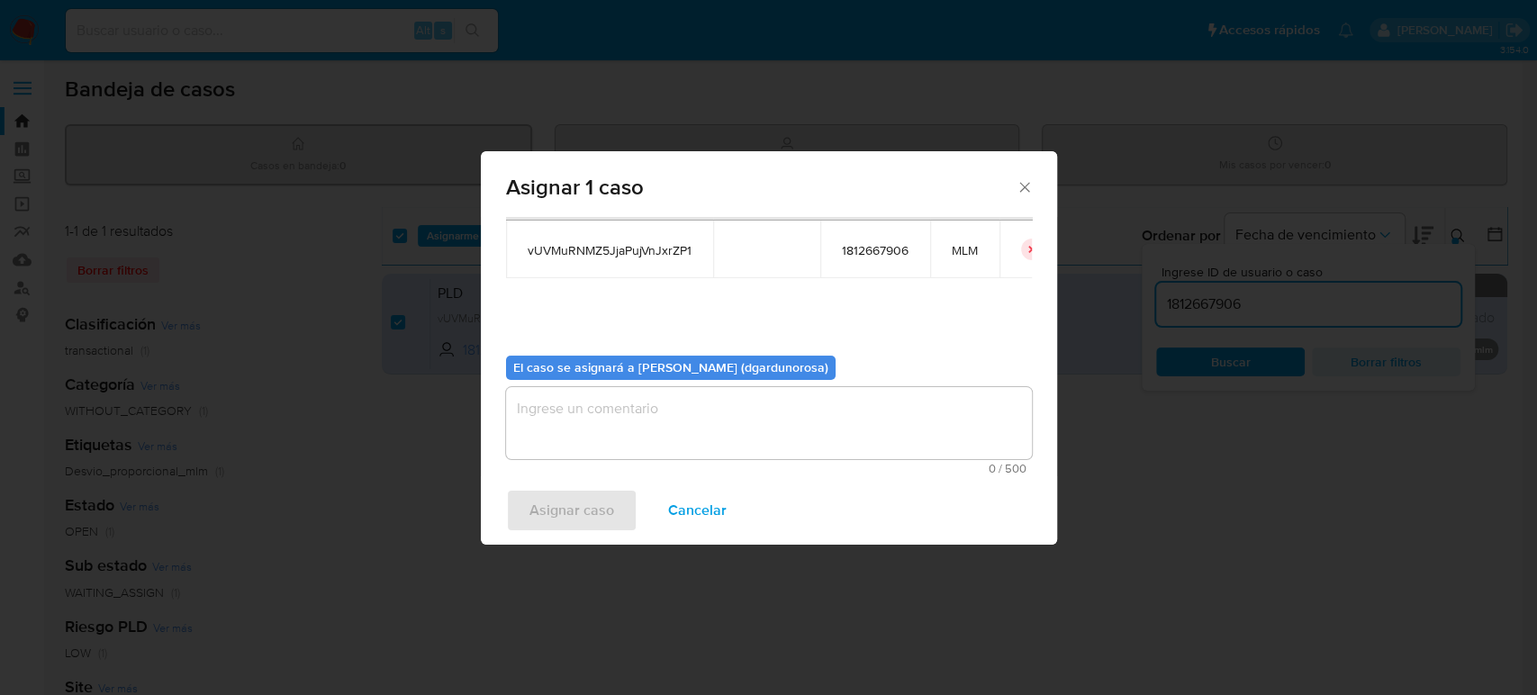 This screenshot has height=695, width=1537. Describe the element at coordinates (769, 468) in the screenshot. I see `span: Máximo 500 caracteres` at that location.